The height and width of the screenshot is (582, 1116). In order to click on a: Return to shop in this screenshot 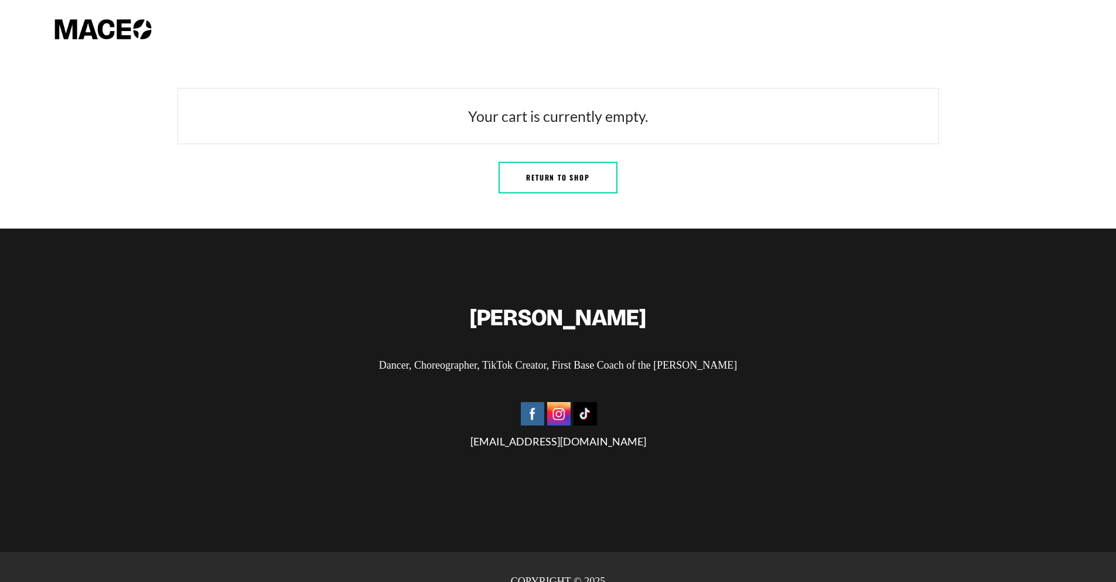, I will do `click(558, 178)`.